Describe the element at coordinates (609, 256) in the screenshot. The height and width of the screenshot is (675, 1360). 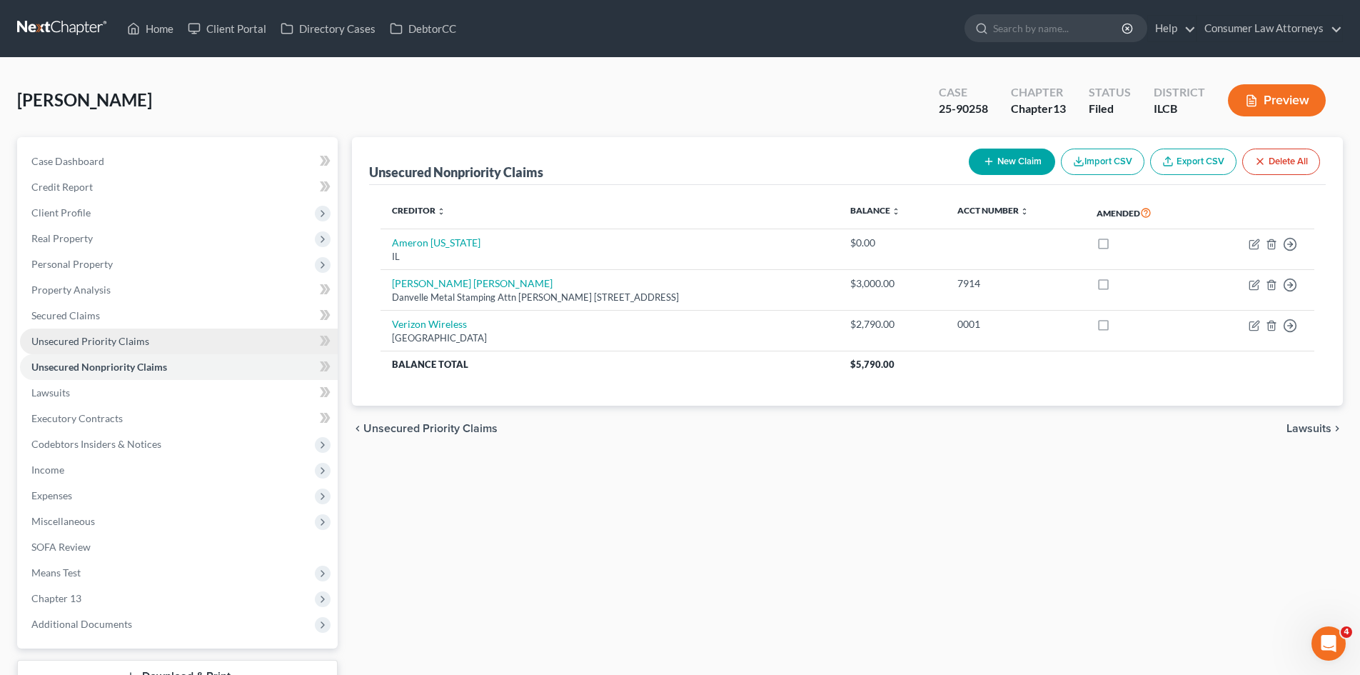
I see `div: IL` at that location.